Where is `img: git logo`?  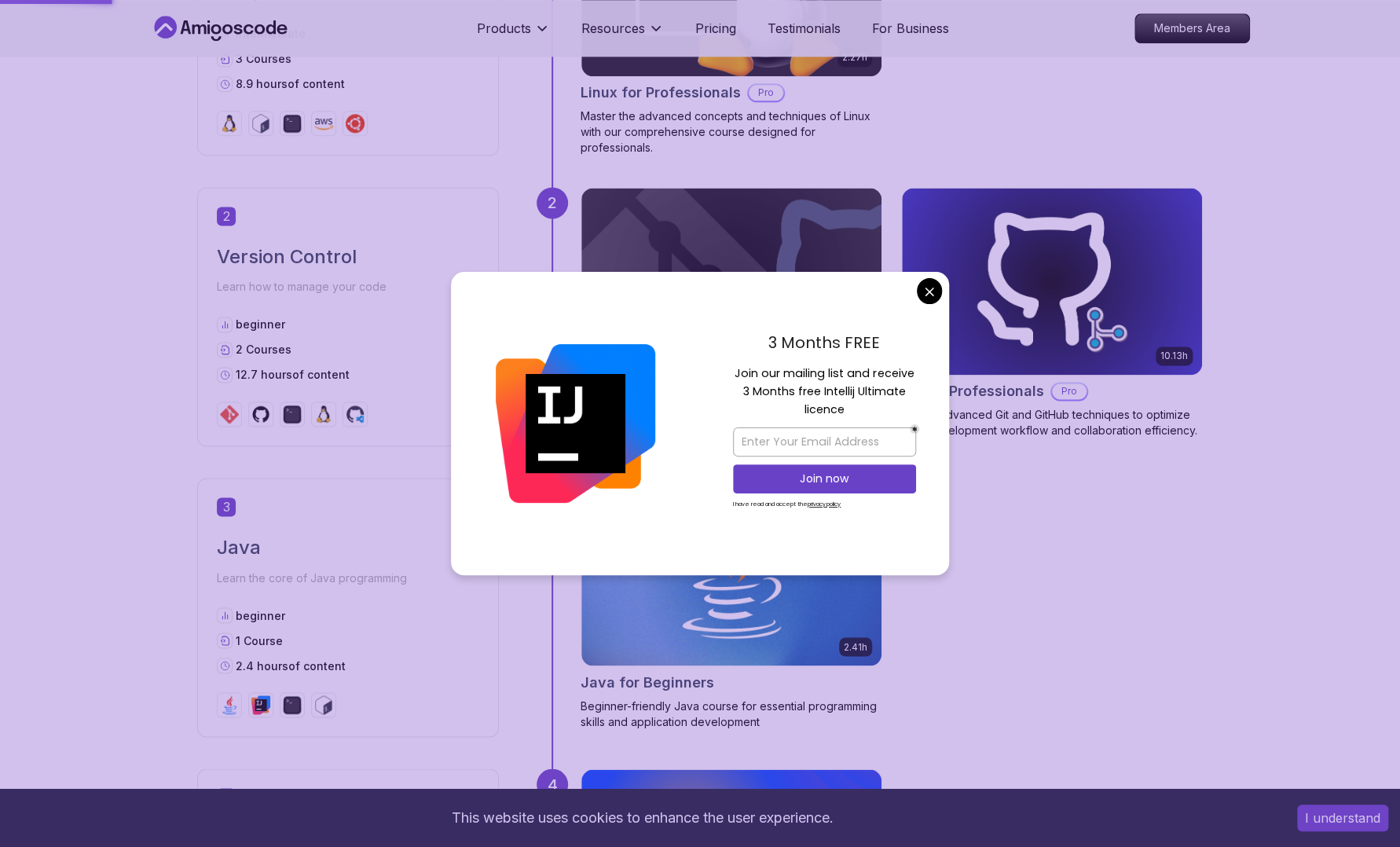
img: git logo is located at coordinates (229, 414).